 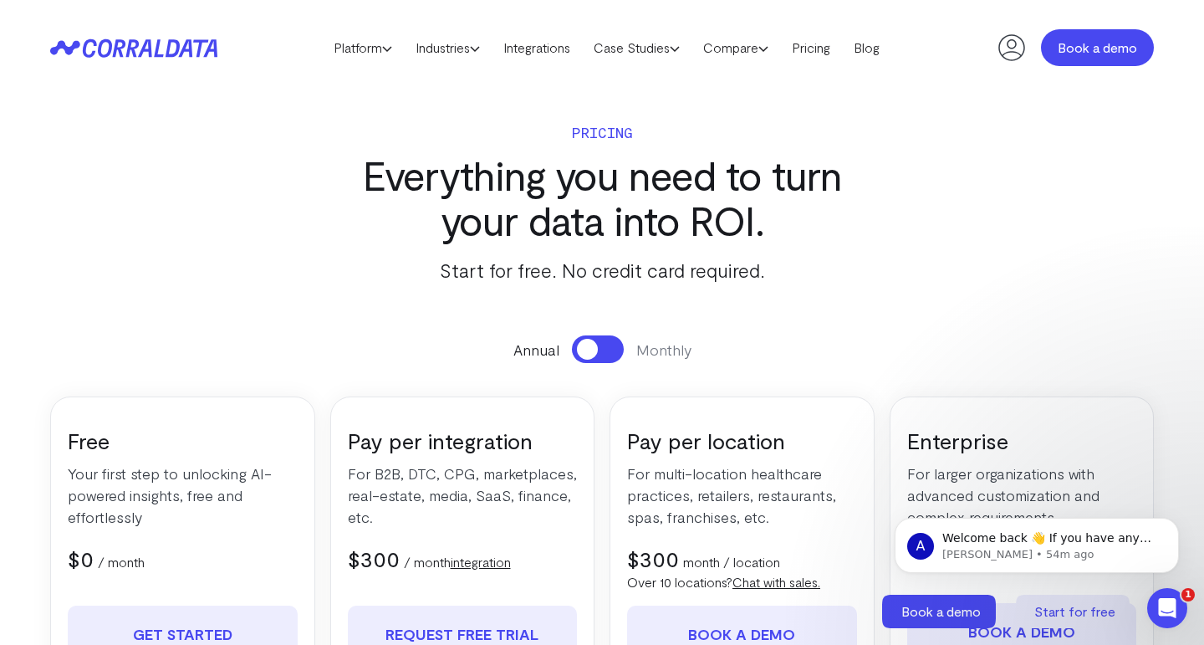 What do you see at coordinates (363, 48) in the screenshot?
I see `a: Platform` at bounding box center [363, 48].